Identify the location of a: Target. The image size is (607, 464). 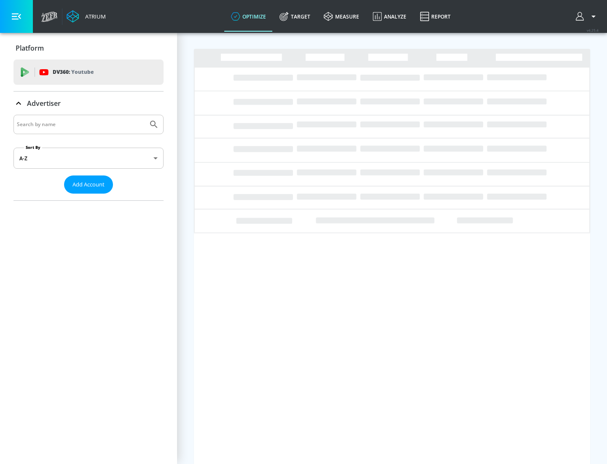
(295, 16).